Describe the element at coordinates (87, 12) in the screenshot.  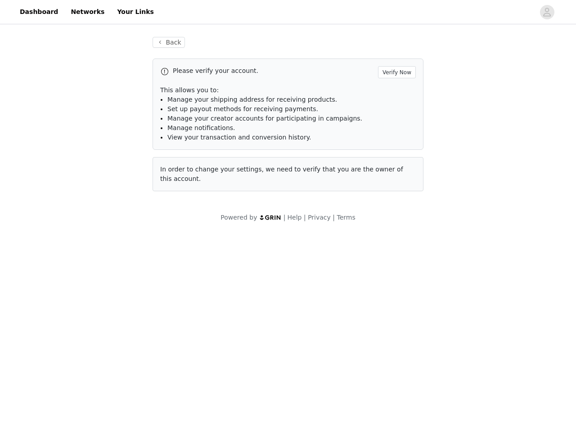
I see `a: Networks` at that location.